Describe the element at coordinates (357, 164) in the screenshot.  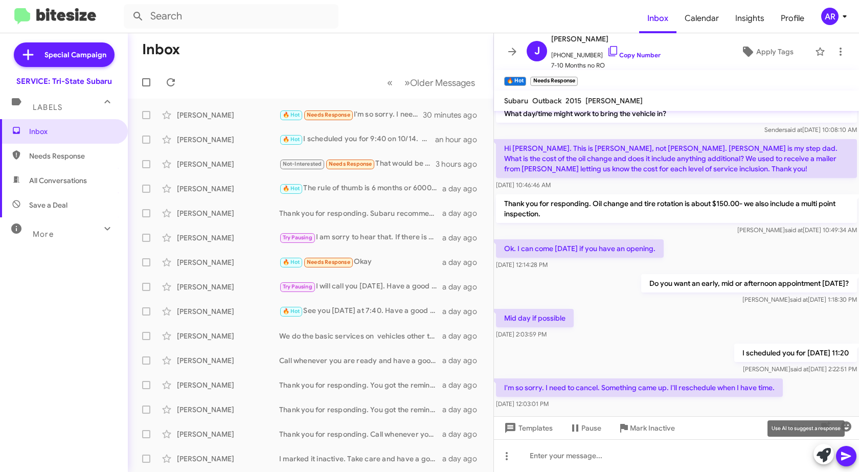
I see `div: That would be great, thanks` at that location.